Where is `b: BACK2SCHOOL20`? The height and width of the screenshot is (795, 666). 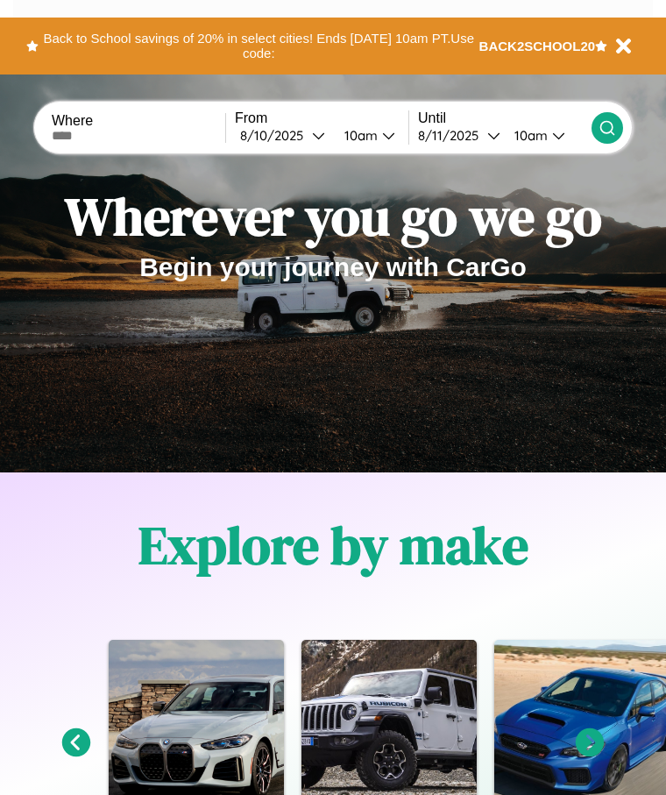
b: BACK2SCHOOL20 is located at coordinates (537, 46).